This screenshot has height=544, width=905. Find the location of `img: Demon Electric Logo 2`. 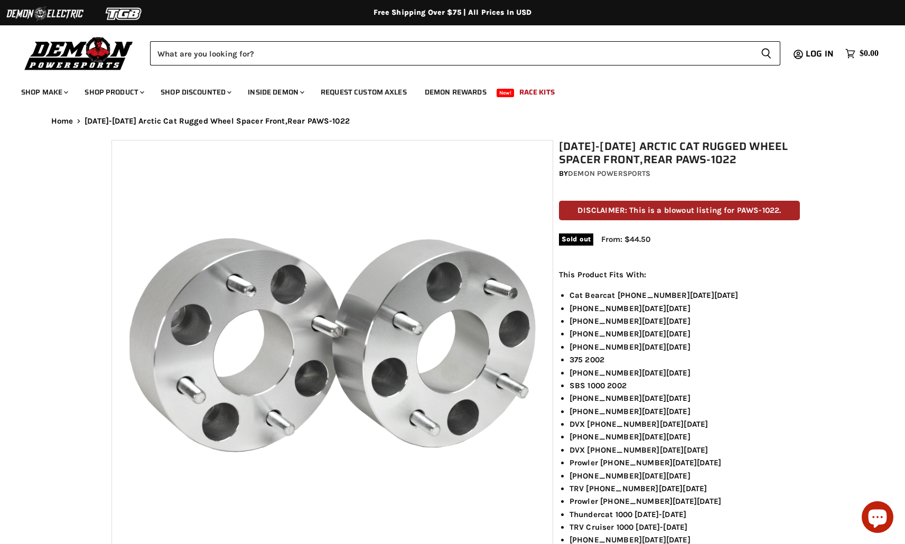

img: Demon Electric Logo 2 is located at coordinates (45, 14).